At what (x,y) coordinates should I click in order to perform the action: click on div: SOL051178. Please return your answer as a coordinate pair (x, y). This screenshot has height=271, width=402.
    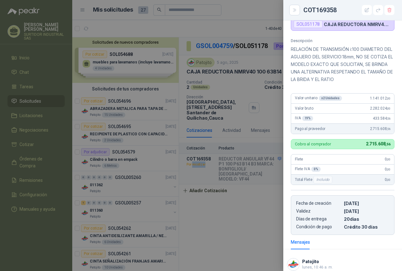
    Looking at the image, I should click on (308, 24).